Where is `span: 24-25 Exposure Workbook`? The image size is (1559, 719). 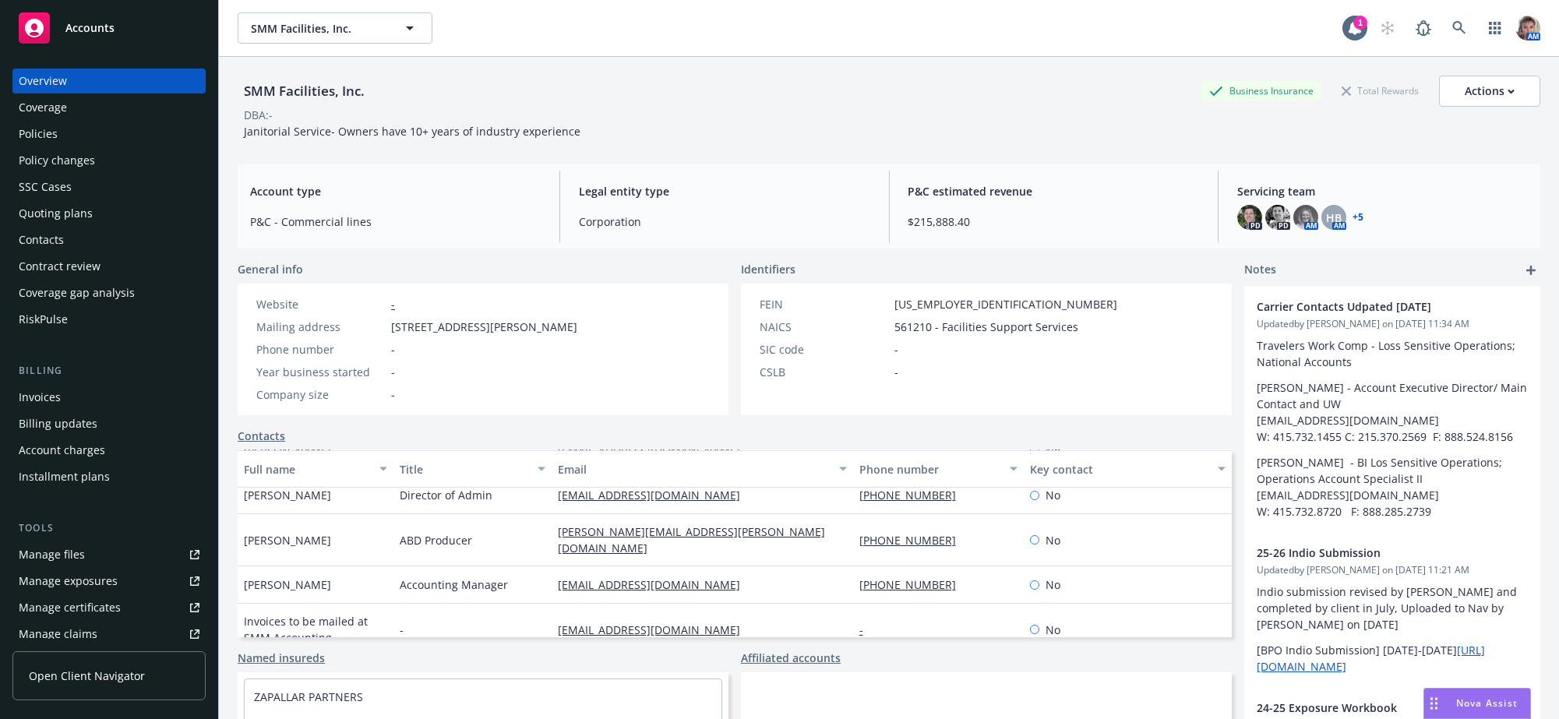 span: 24-25 Exposure Workbook is located at coordinates (1372, 707).